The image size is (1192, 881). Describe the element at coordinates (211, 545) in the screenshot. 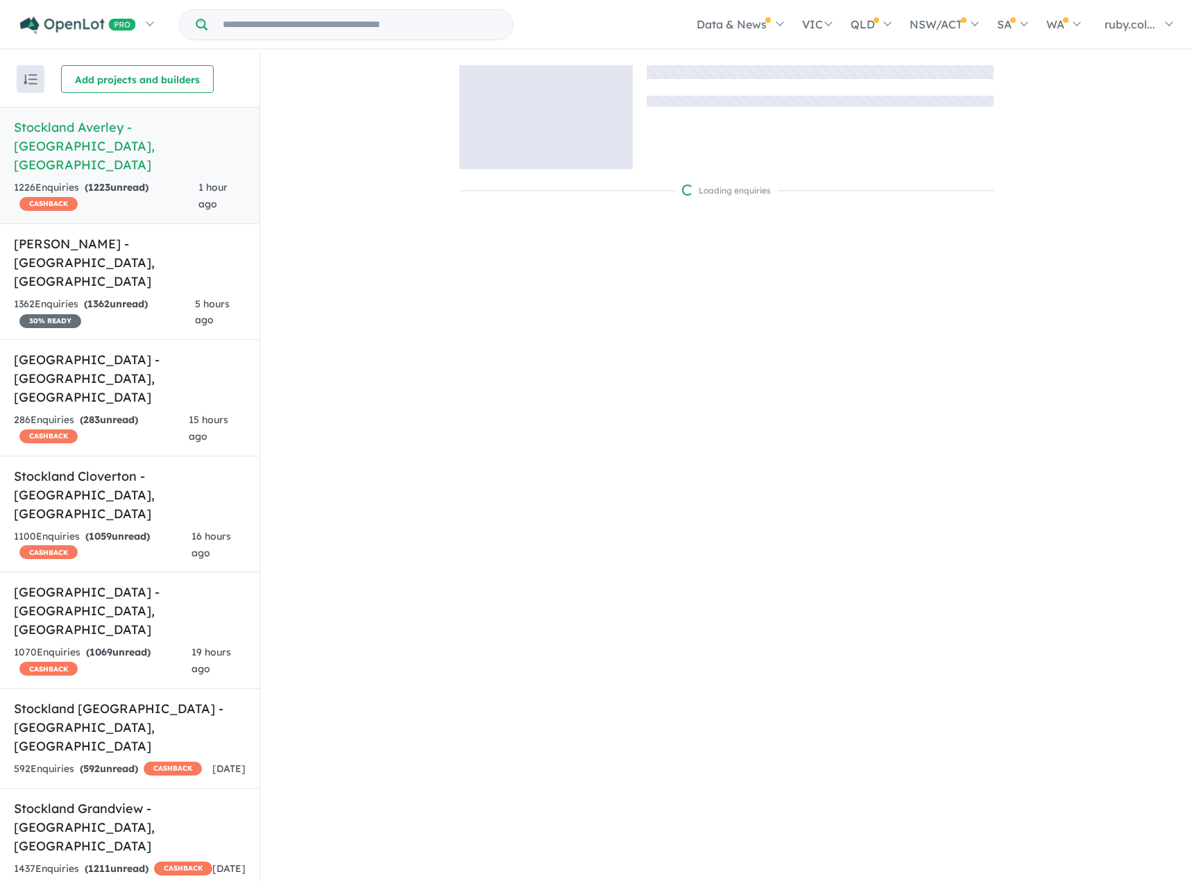

I see `span: 16 hours ago` at that location.